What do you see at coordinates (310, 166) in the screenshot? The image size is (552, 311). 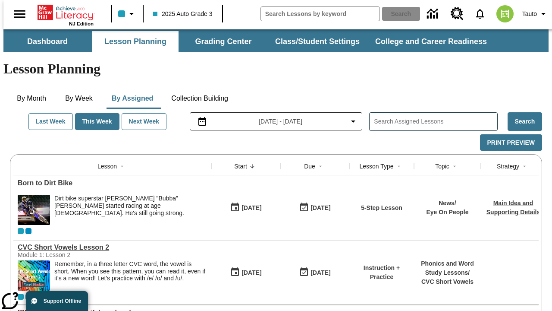 I see `div: Due` at bounding box center [310, 166].